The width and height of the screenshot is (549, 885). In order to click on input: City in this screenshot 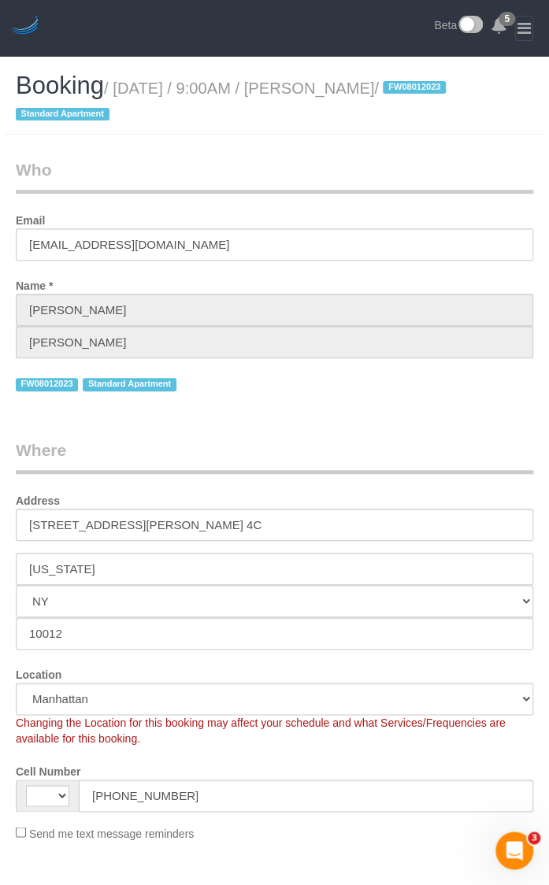, I will do `click(274, 568)`.